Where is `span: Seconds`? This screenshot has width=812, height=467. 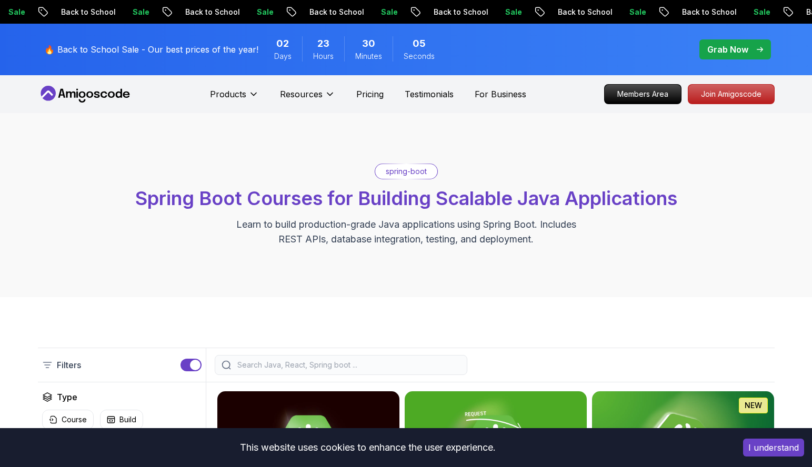 span: Seconds is located at coordinates (419, 56).